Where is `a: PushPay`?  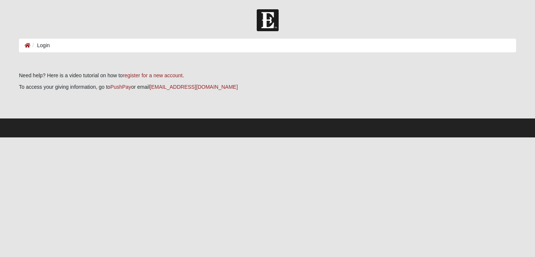
a: PushPay is located at coordinates (121, 87).